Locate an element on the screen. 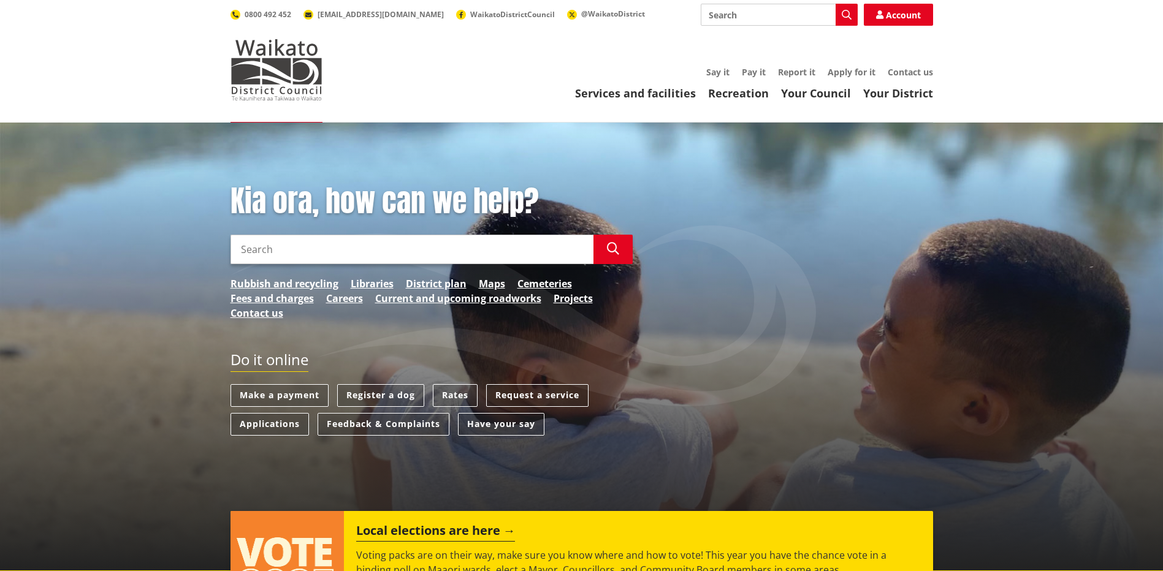  a: Rates is located at coordinates (455, 395).